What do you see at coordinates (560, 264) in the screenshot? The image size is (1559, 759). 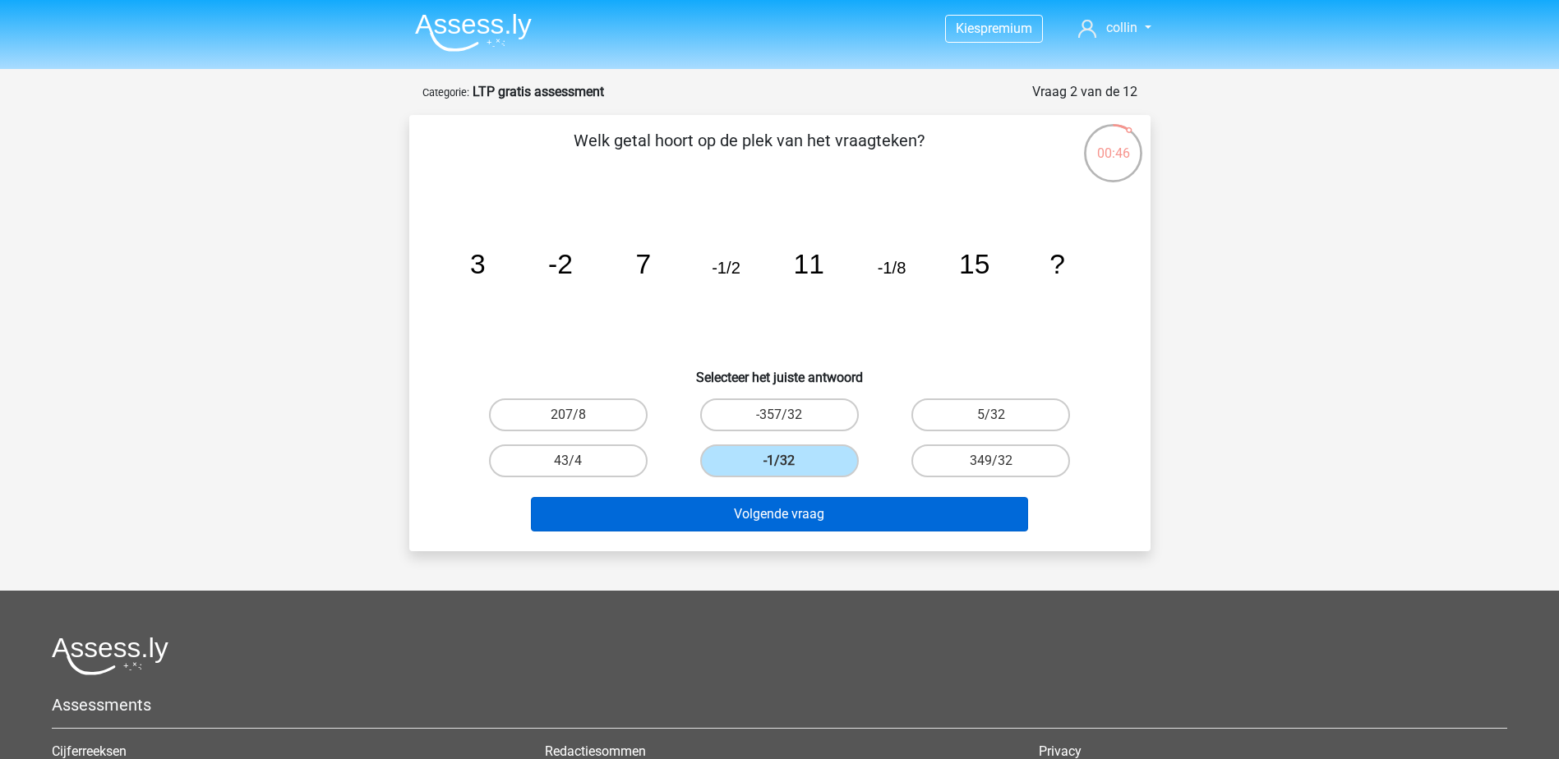 I see `tspan: -2` at bounding box center [560, 264].